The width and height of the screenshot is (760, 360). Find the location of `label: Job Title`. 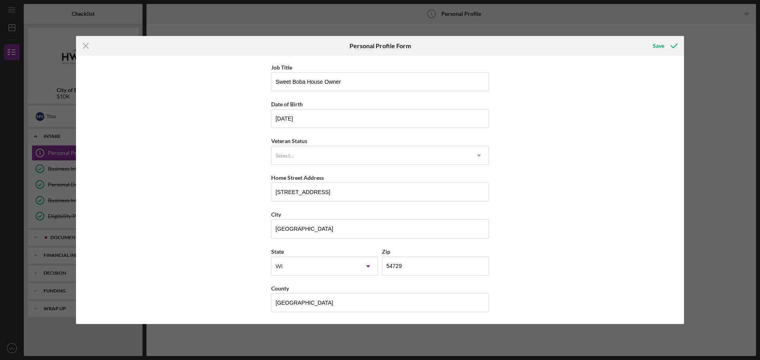

label: Job Title is located at coordinates (281, 67).